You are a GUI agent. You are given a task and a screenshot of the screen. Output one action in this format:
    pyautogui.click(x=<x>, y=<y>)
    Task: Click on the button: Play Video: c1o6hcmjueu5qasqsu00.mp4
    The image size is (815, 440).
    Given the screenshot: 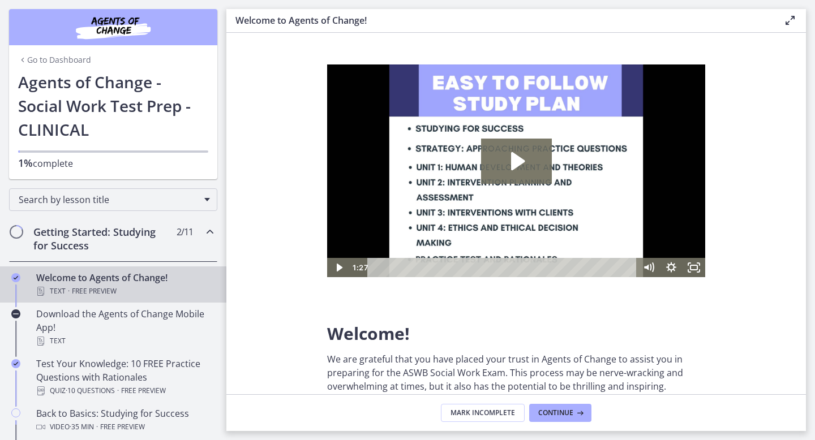 What is the action you would take?
    pyautogui.click(x=189, y=97)
    